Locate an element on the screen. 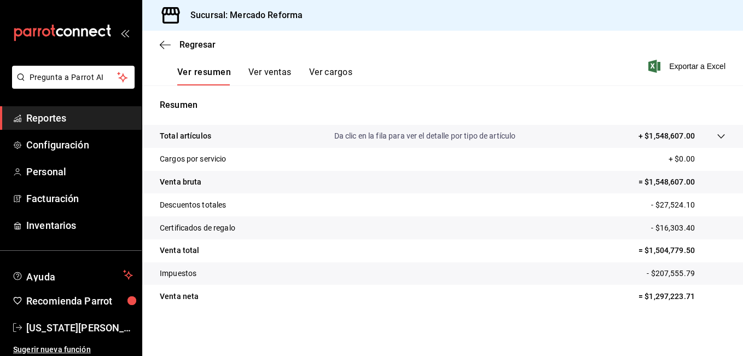 The width and height of the screenshot is (743, 356). span: Inventarios is located at coordinates (79, 225).